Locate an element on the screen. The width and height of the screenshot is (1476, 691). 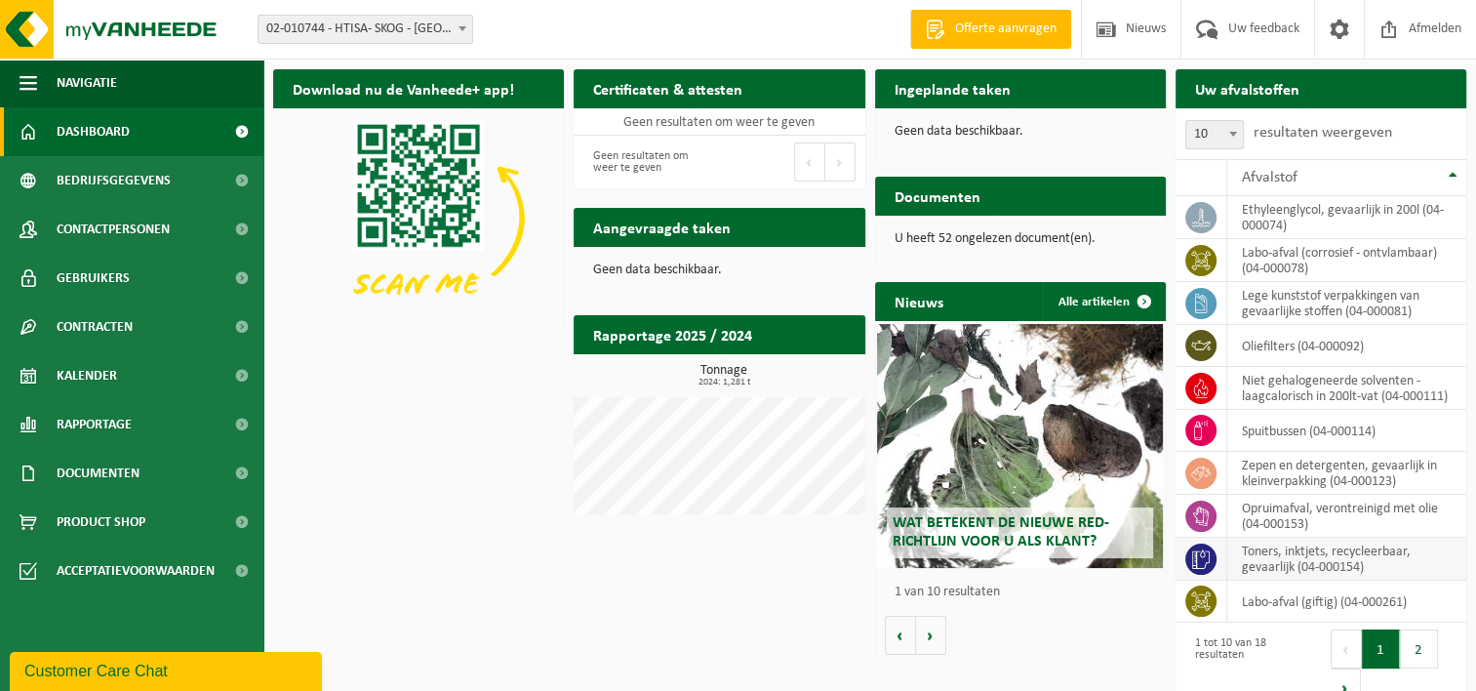
button: Next is located at coordinates (840, 162).